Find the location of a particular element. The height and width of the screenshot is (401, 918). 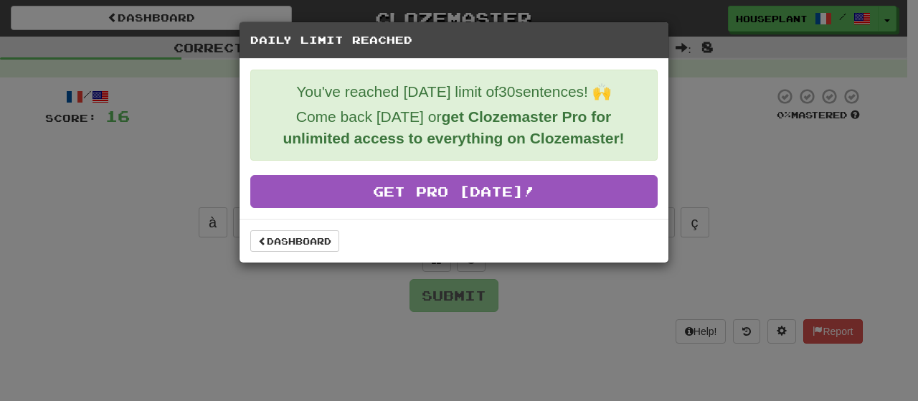

strong: get Clozemaster Pro for unlimited access to everything on Clozemaster! is located at coordinates (453, 127).